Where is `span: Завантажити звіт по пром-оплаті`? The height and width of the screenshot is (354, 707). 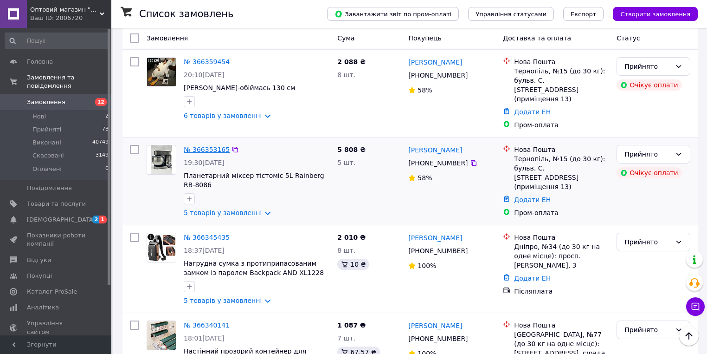 span: Завантажити звіт по пром-оплаті is located at coordinates (393, 14).